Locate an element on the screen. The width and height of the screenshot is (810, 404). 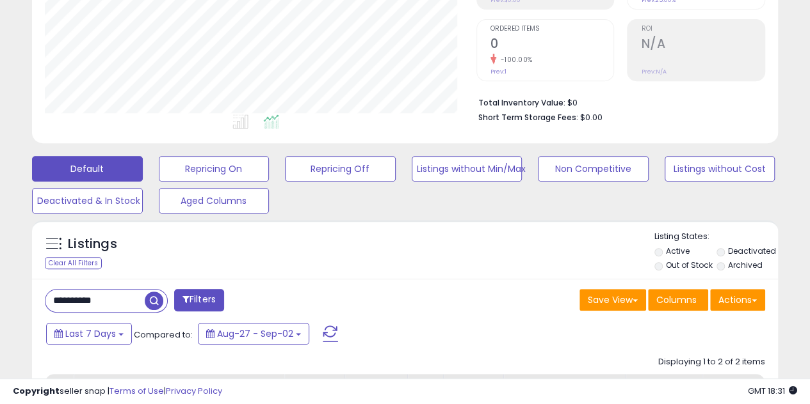
button: Aug-27 - Sep-02 is located at coordinates (253, 334).